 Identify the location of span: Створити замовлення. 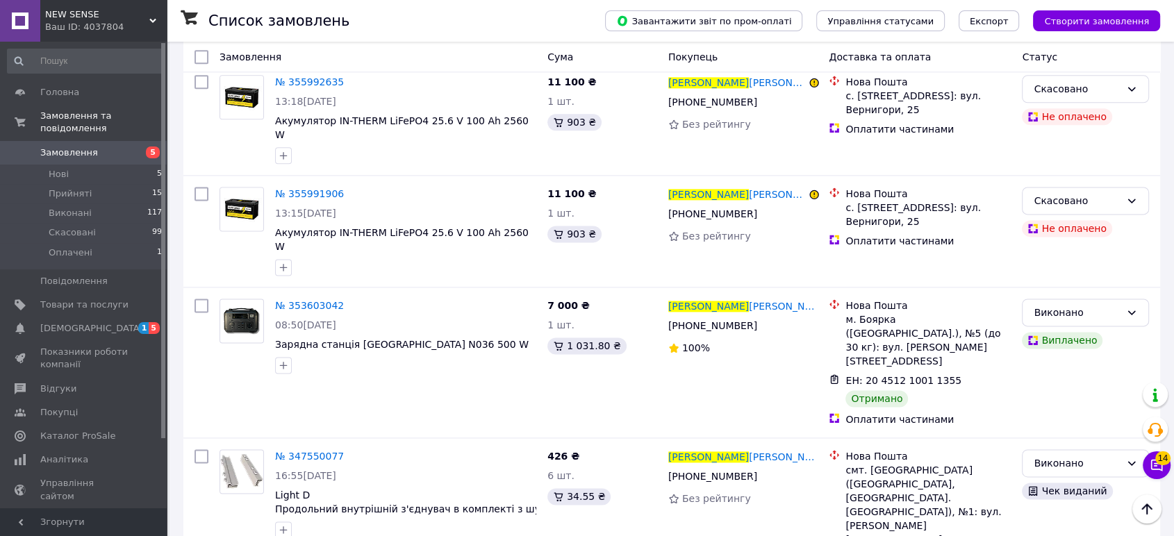
(1096, 21).